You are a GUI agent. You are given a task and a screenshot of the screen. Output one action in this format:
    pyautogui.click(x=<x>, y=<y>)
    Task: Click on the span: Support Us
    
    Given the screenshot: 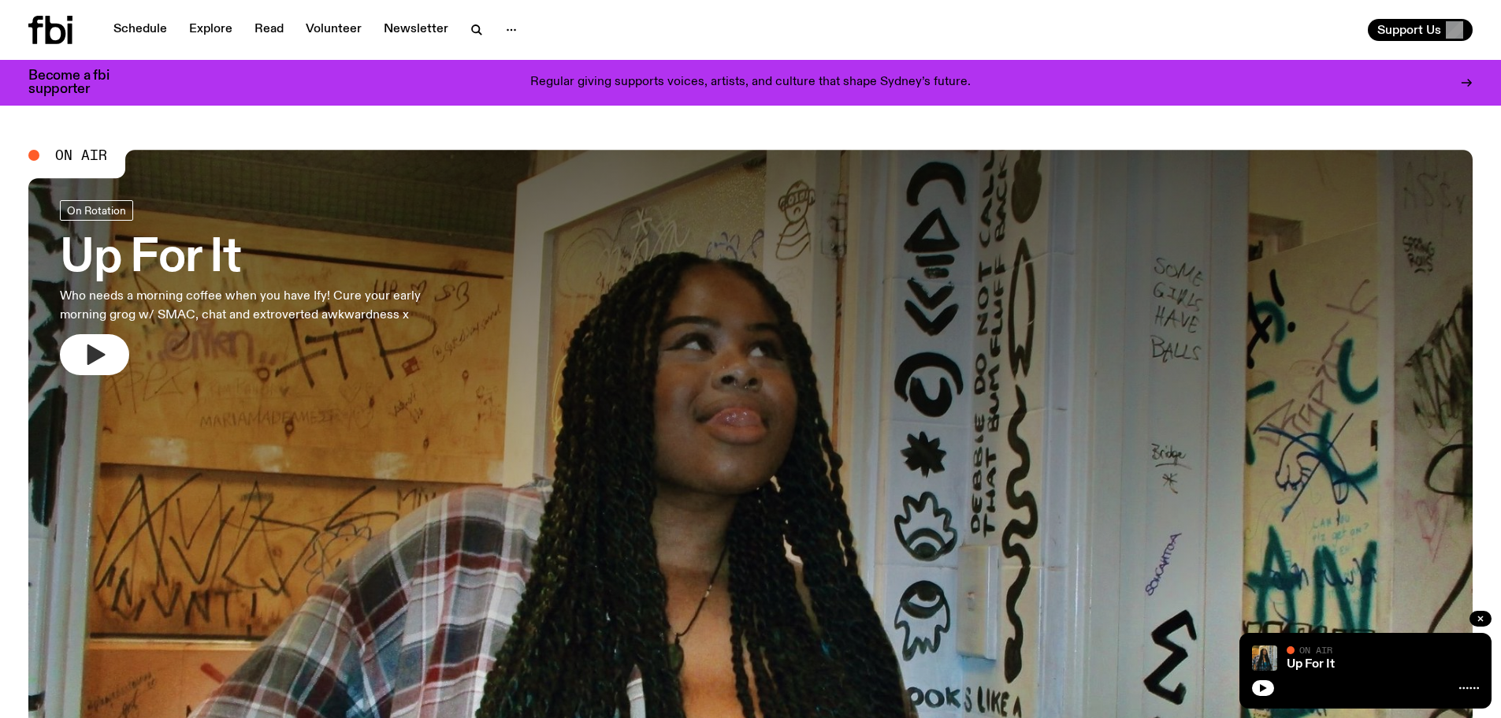 What is the action you would take?
    pyautogui.click(x=1409, y=30)
    